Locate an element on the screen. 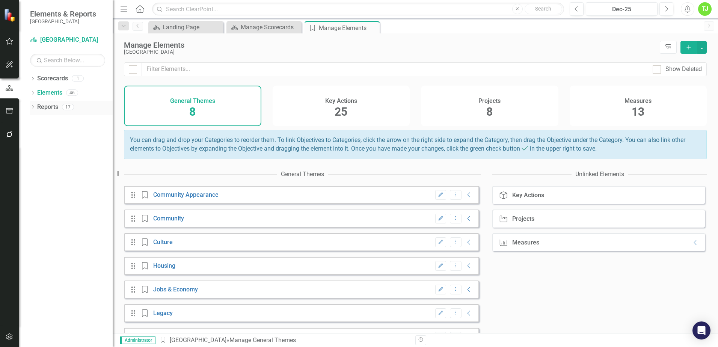 The image size is (718, 347). button: Search is located at coordinates (544, 9).